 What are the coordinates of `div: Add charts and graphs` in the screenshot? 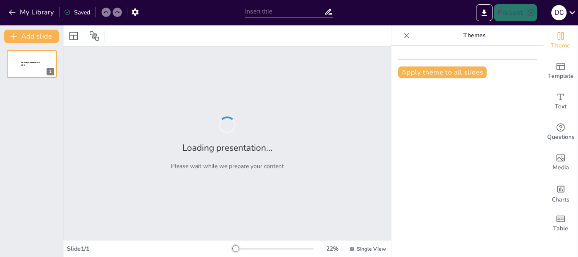 It's located at (561, 193).